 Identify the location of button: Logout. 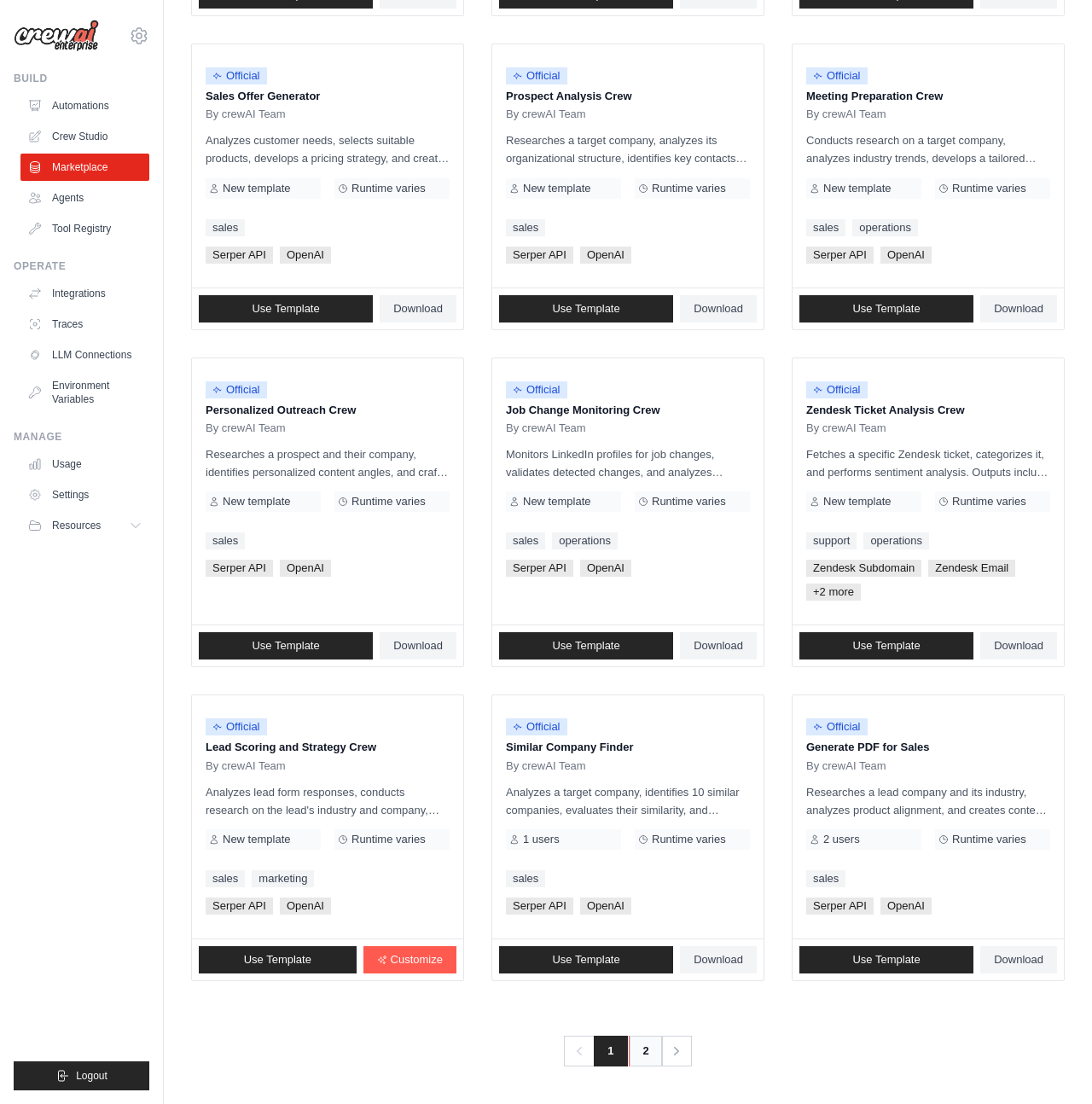
(81, 1076).